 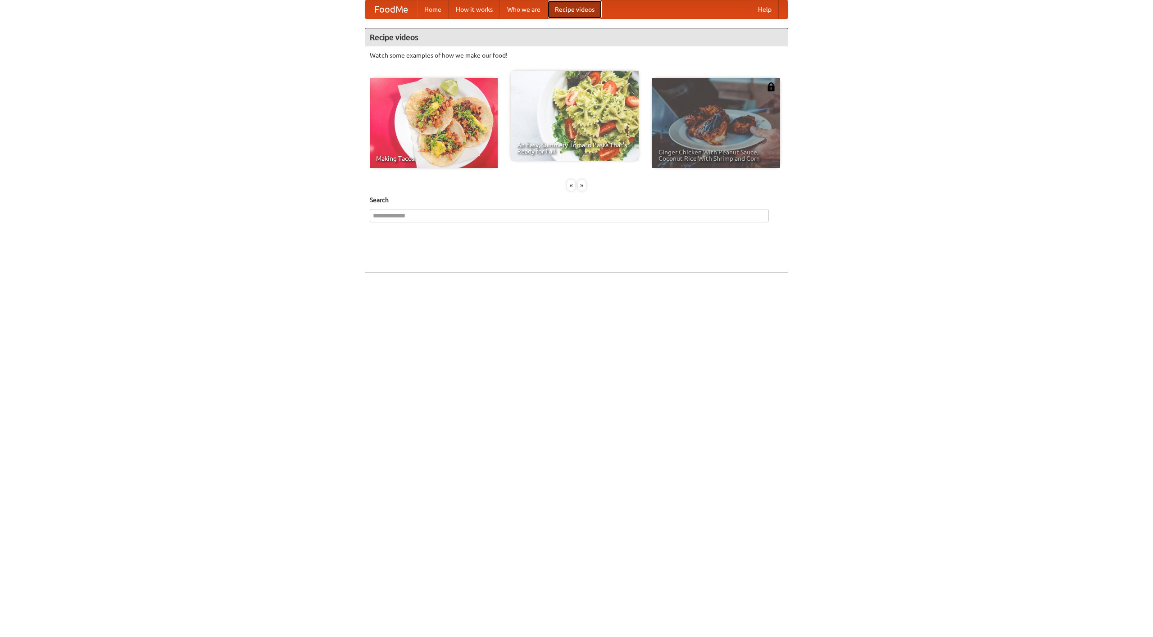 I want to click on span: Making Tacos, so click(x=434, y=159).